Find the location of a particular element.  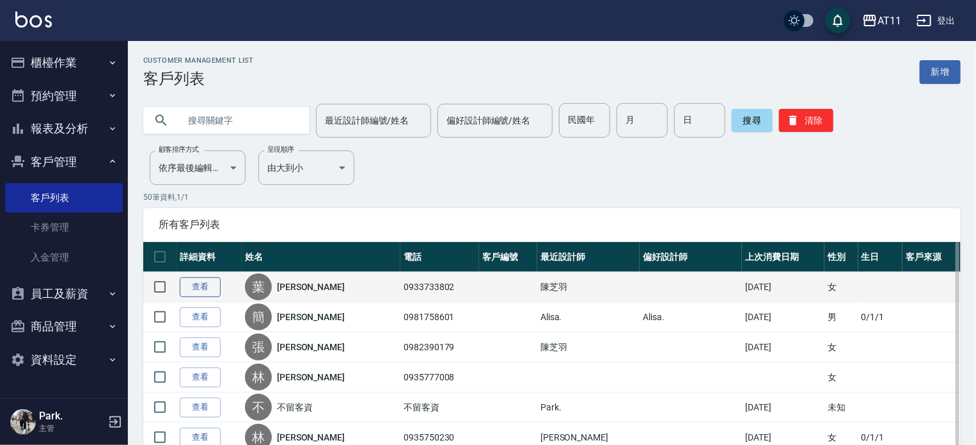

button: 搜尋 is located at coordinates (752, 120).